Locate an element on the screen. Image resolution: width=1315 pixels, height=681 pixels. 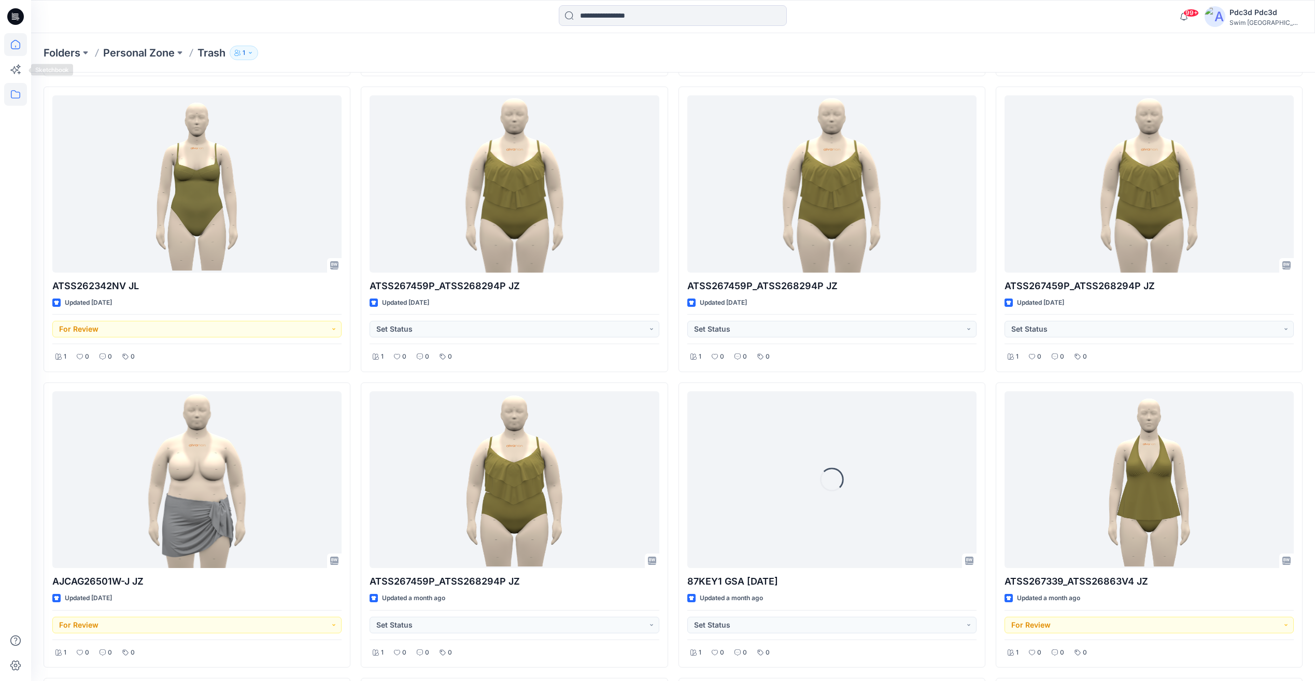
a: ATSS267339_ATSS26863V4 JZ is located at coordinates (1149, 480).